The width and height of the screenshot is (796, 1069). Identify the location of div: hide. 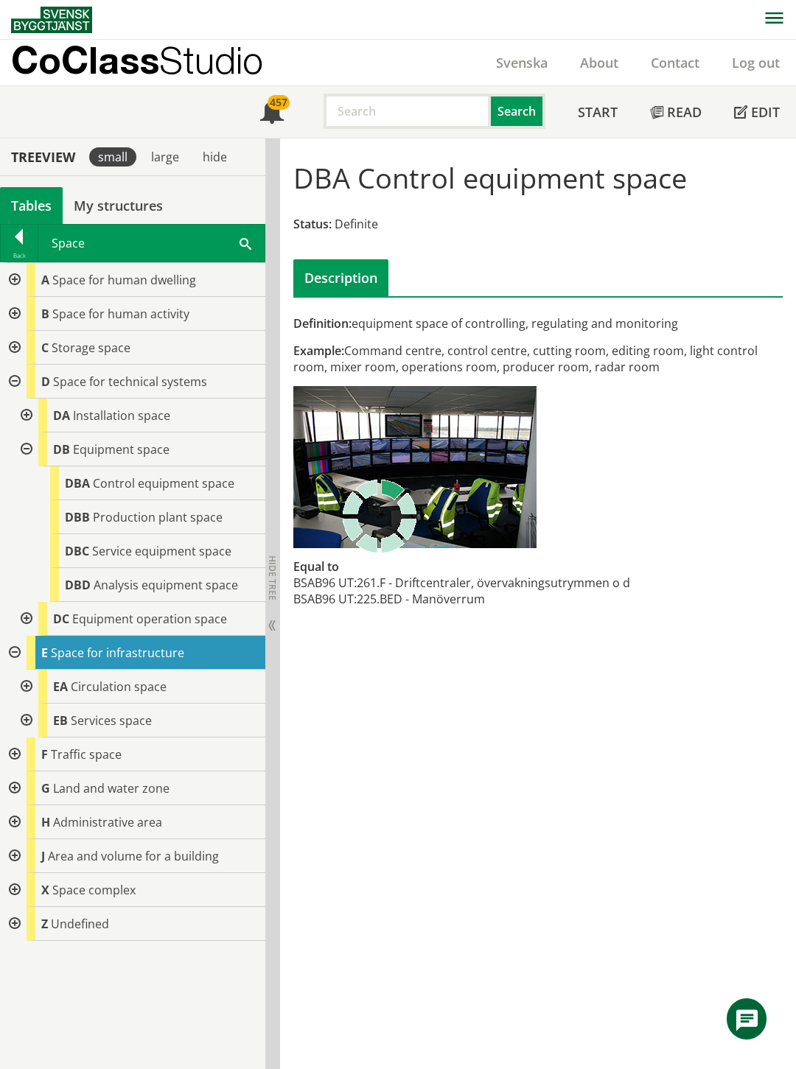
(214, 157).